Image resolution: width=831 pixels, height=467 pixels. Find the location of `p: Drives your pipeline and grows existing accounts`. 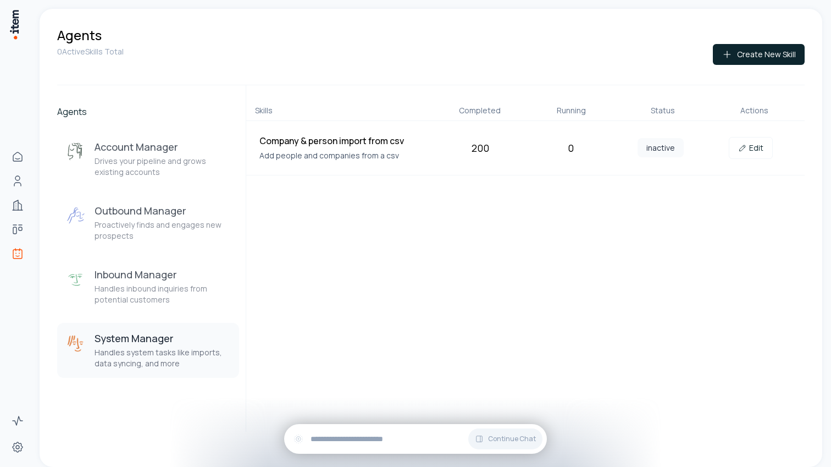

p: Drives your pipeline and grows existing accounts is located at coordinates (162, 167).